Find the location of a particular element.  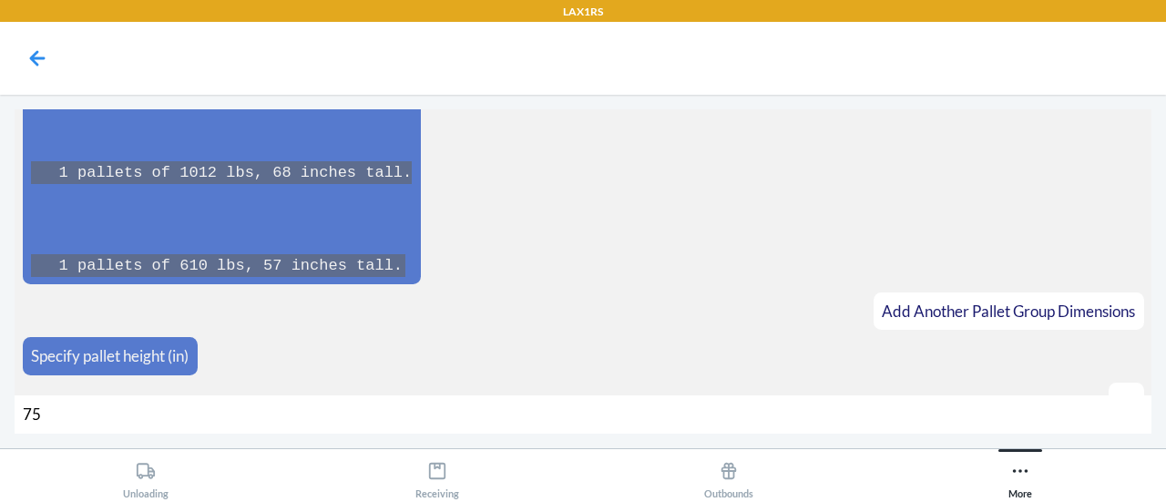

p: LAX1RS is located at coordinates (583, 12).